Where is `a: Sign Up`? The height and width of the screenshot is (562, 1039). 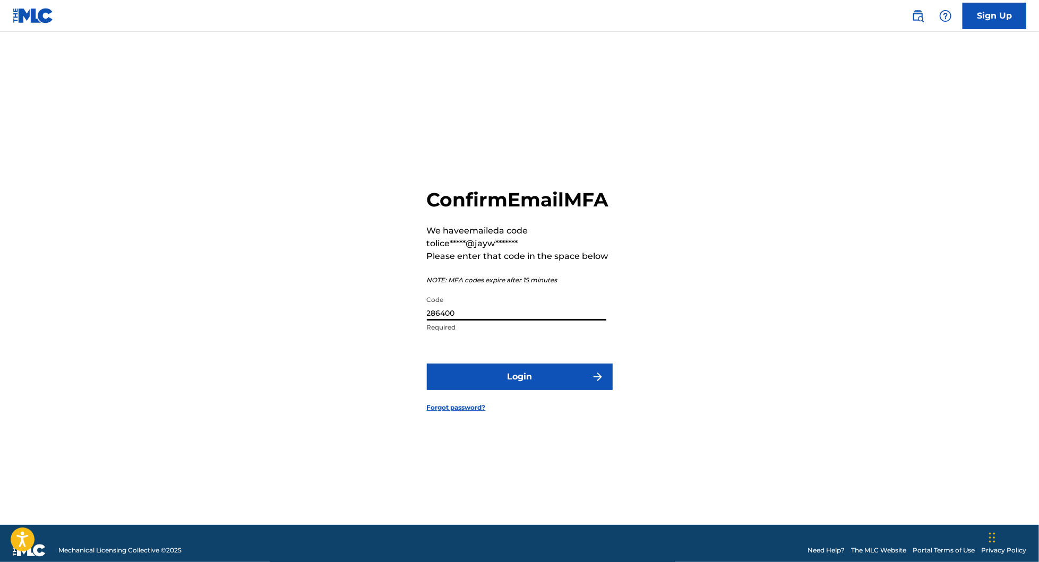 a: Sign Up is located at coordinates (994, 16).